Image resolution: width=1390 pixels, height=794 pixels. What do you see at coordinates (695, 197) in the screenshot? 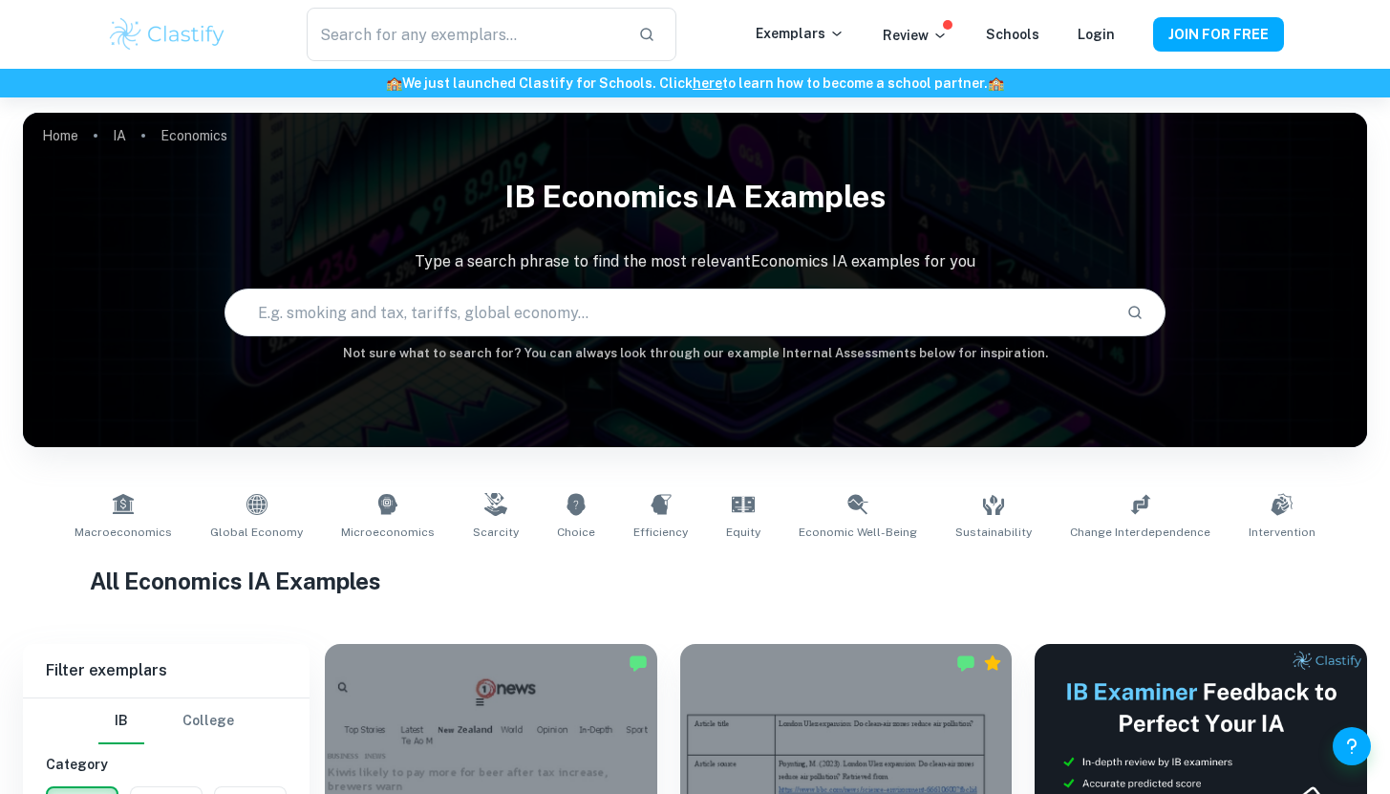
I see `h1: IB Economics IA examples` at bounding box center [695, 197].